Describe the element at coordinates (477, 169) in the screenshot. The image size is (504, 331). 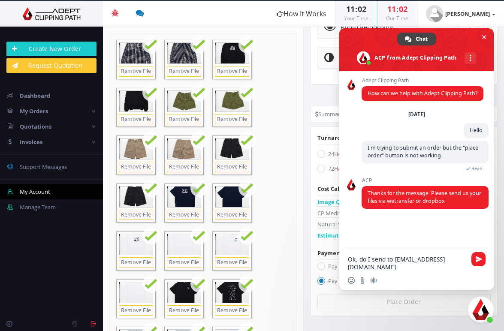
I see `span: Read` at that location.